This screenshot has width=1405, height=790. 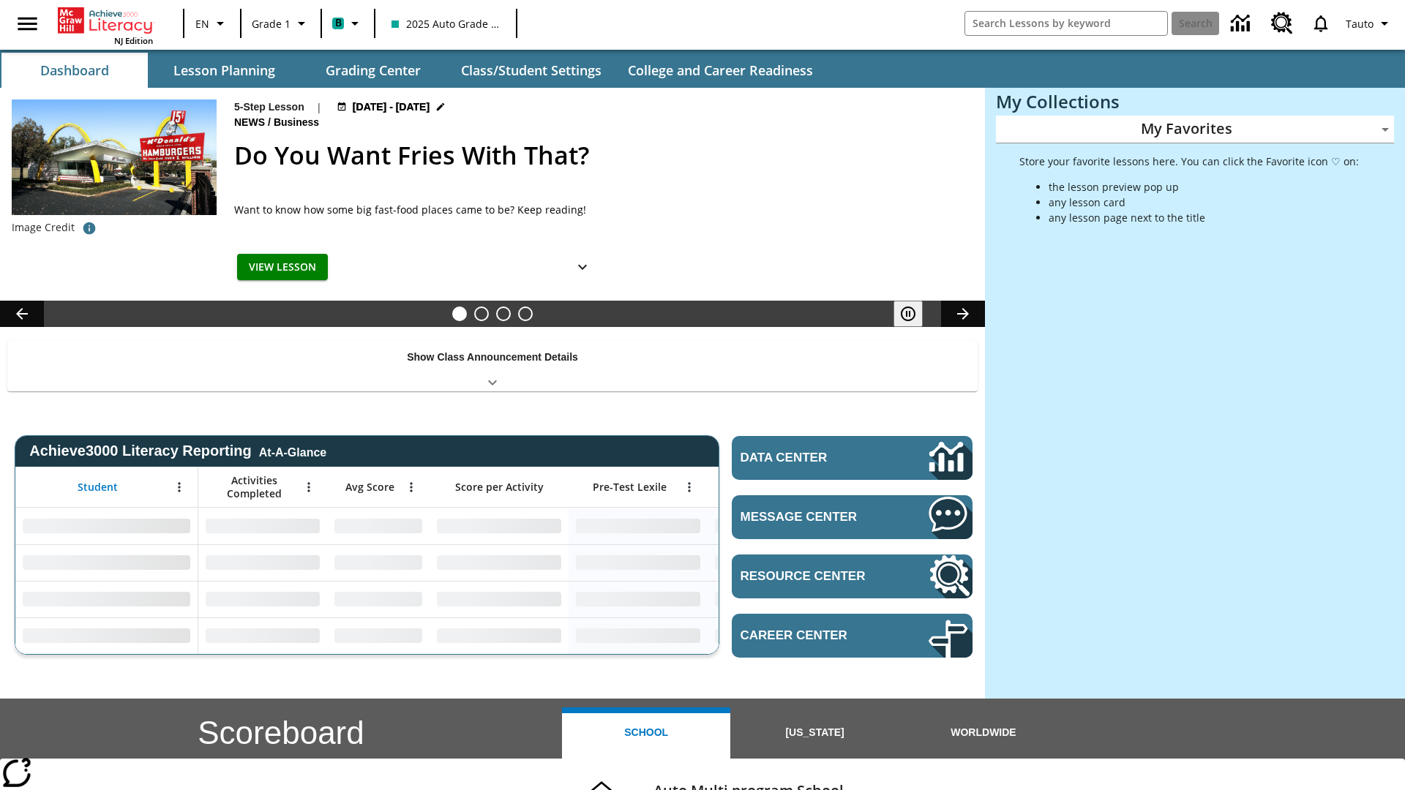 What do you see at coordinates (1195, 130) in the screenshot?
I see `div: My Favorites` at bounding box center [1195, 130].